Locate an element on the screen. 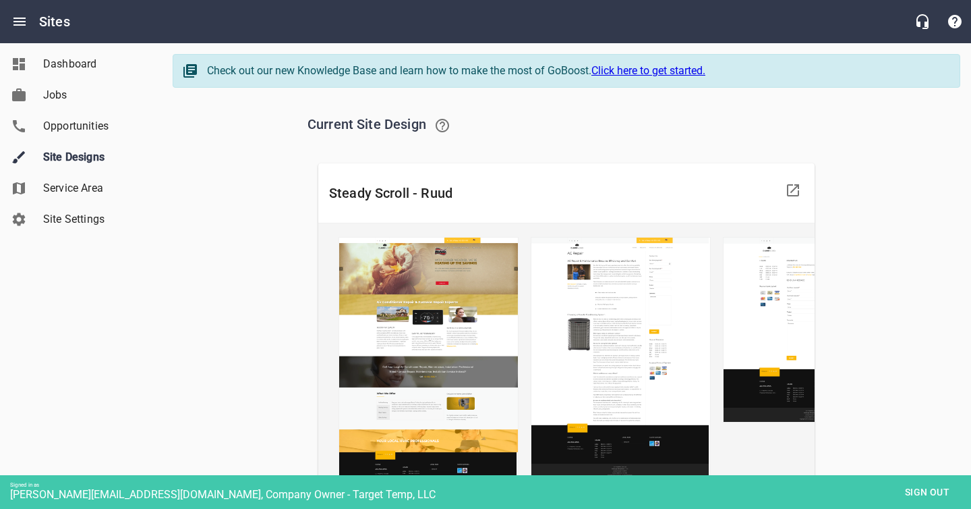 This screenshot has height=509, width=971. span: Opportunities is located at coordinates (94, 126).